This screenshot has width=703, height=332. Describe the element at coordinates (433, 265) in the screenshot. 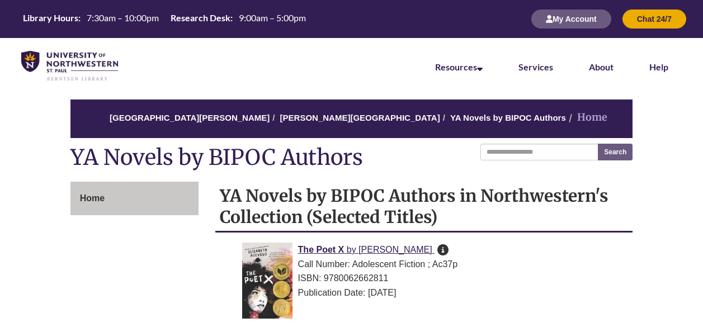

I see `div: Call Number: Adolescent Fiction ; Ac37p` at that location.